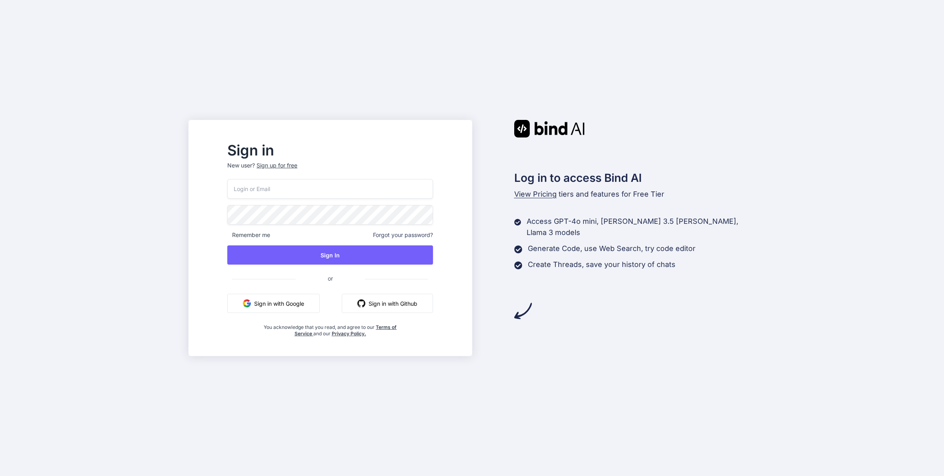 The image size is (944, 476). What do you see at coordinates (247, 304) in the screenshot?
I see `img: google` at bounding box center [247, 304].